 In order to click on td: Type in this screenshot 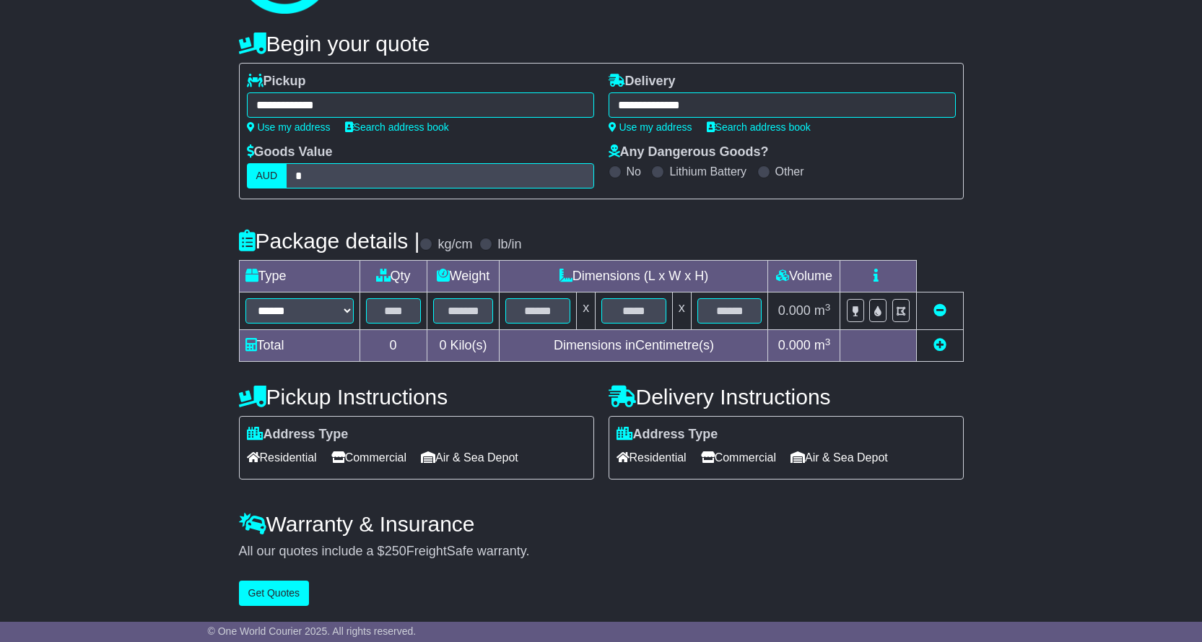, I will do `click(299, 277)`.